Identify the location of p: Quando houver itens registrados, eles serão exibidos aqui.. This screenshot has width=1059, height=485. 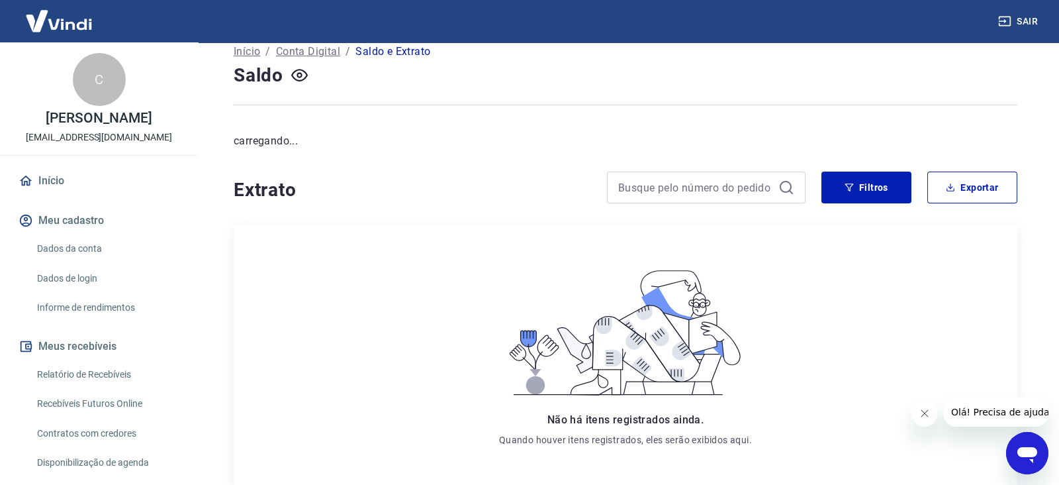
(626, 440).